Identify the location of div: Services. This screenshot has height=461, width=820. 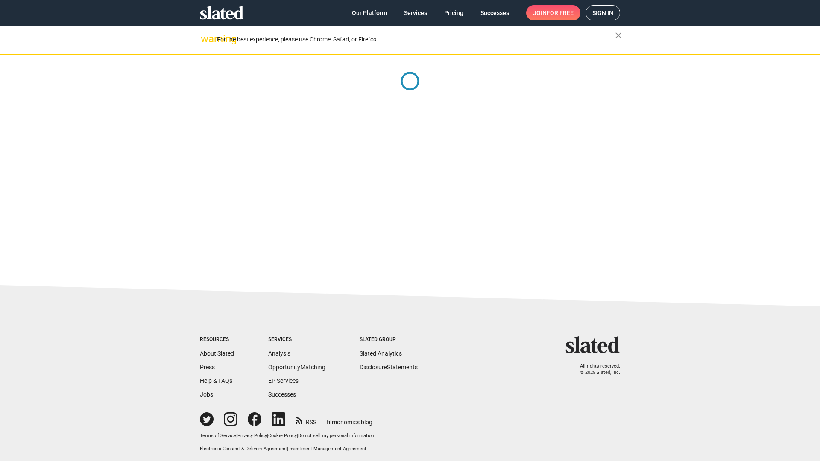
(297, 340).